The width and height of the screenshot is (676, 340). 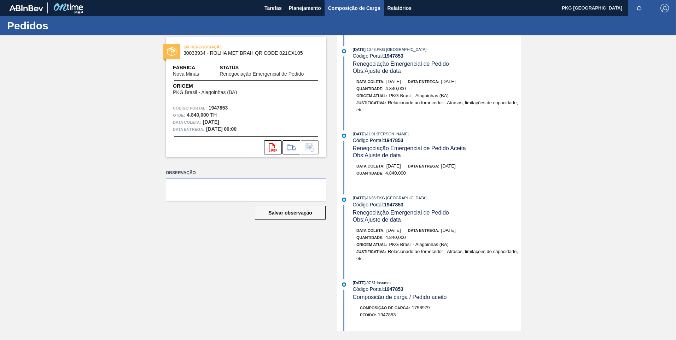 What do you see at coordinates (371, 50) in the screenshot?
I see `span: - 10:48` at bounding box center [371, 50].